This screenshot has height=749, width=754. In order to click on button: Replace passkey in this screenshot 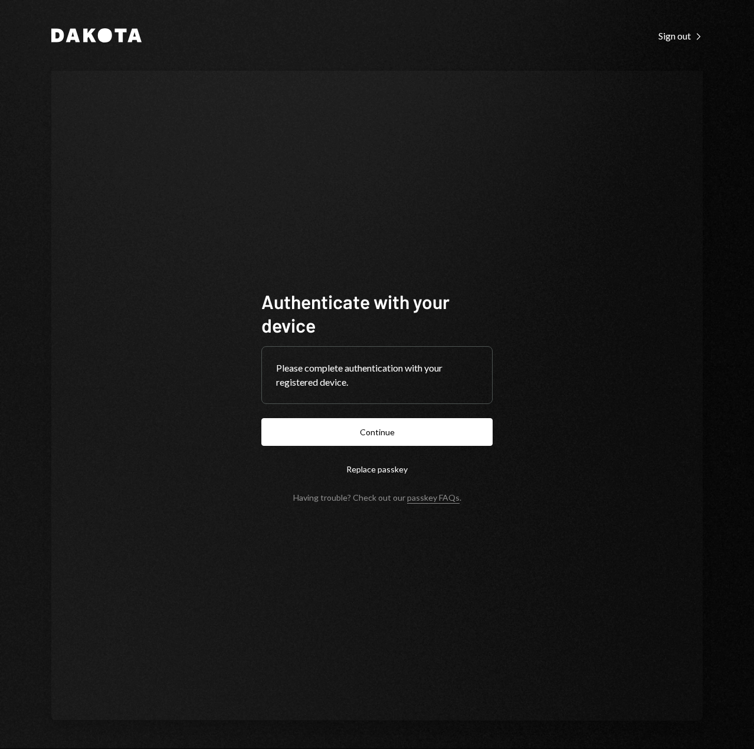, I will do `click(377, 469)`.